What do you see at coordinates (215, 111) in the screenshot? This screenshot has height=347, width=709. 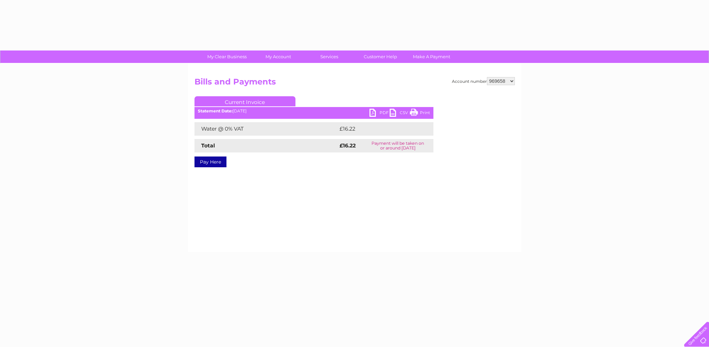 I see `b: Statement Date:` at bounding box center [215, 111].